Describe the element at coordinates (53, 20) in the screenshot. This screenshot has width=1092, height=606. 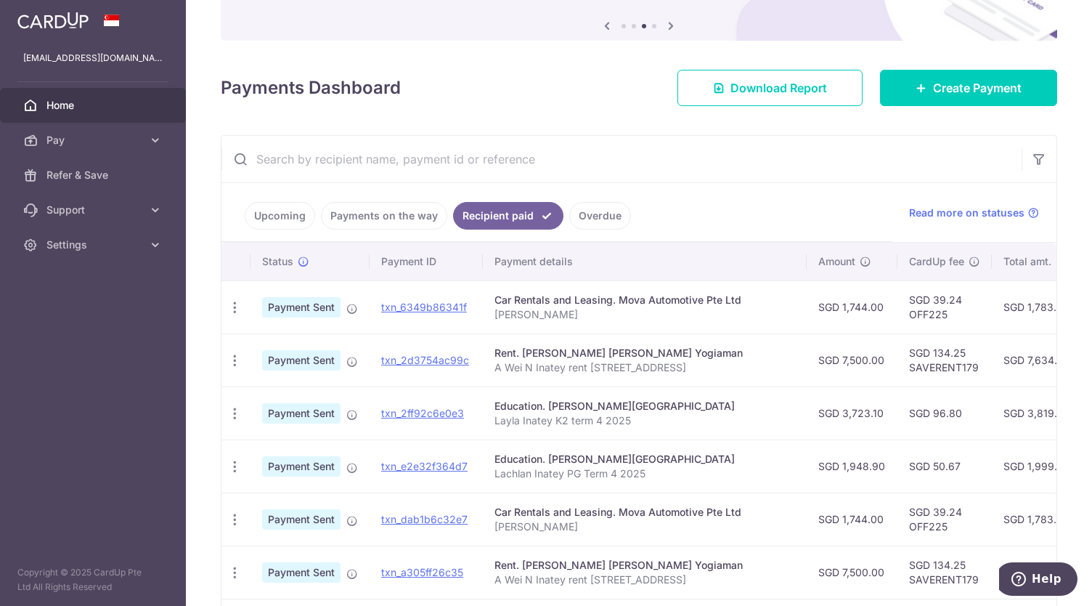
I see `img: CardUp` at that location.